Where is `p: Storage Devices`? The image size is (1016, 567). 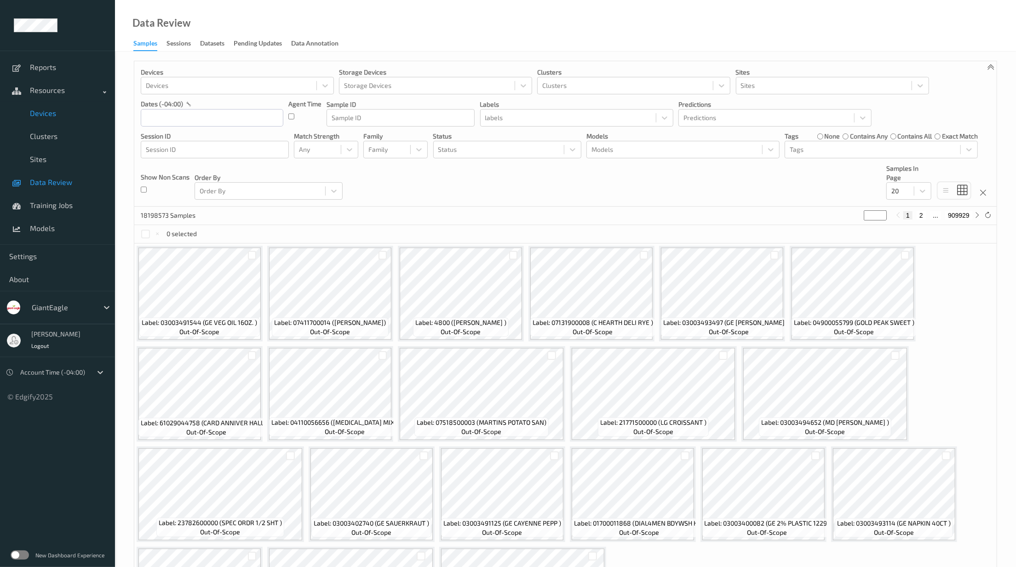
p: Storage Devices is located at coordinates (436, 72).